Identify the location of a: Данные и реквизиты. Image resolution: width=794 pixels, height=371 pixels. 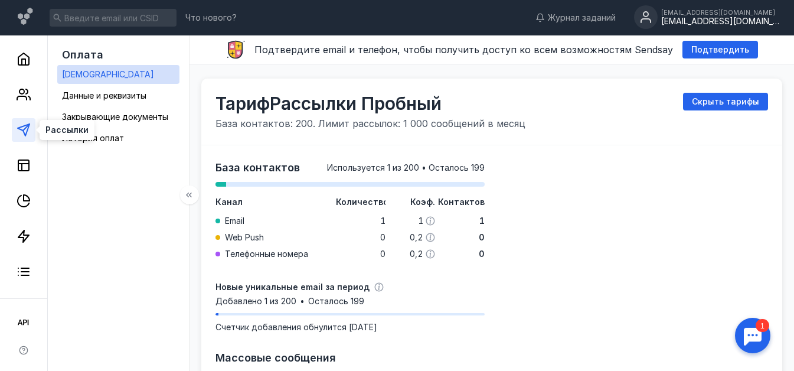
(118, 96).